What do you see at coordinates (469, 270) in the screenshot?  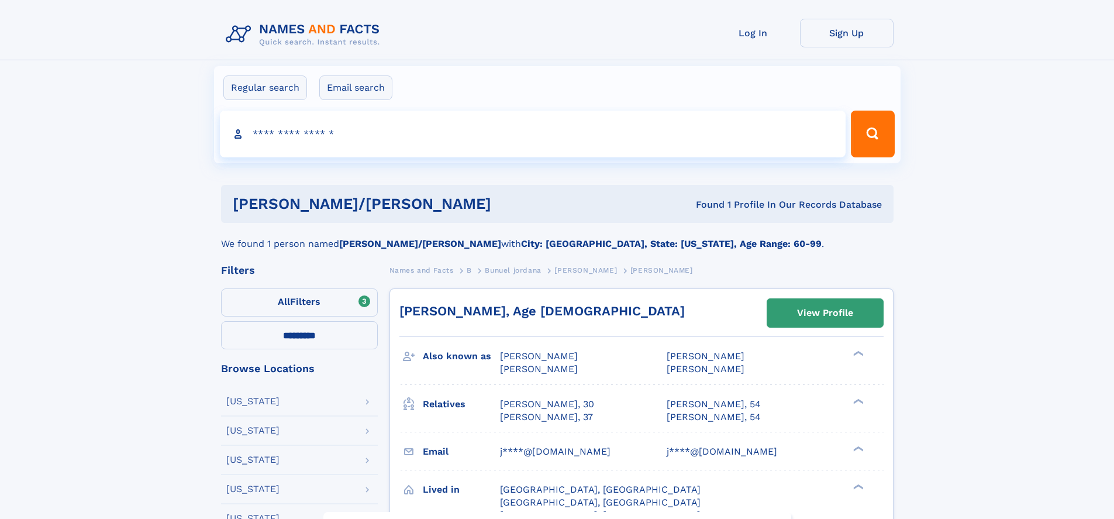 I see `a: B` at bounding box center [469, 270].